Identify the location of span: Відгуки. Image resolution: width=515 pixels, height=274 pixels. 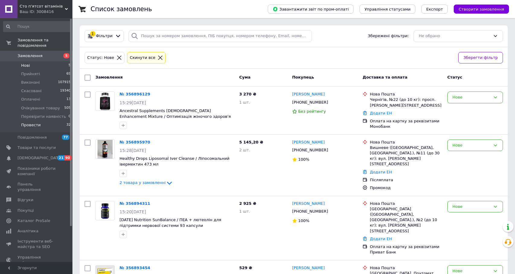
(25, 200).